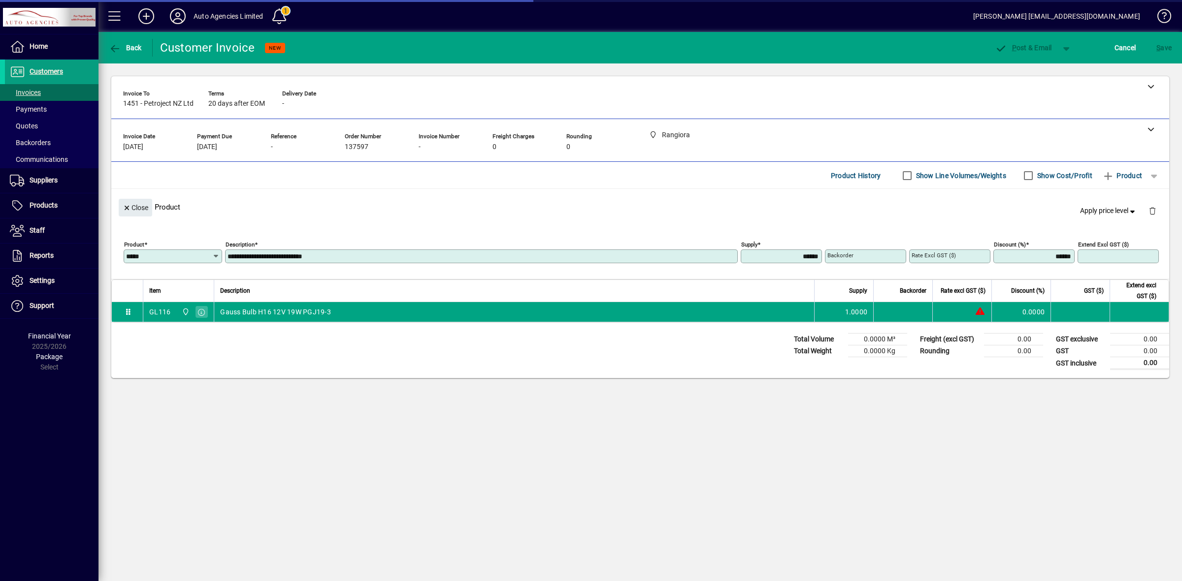 The width and height of the screenshot is (1182, 581). I want to click on span: Home, so click(38, 46).